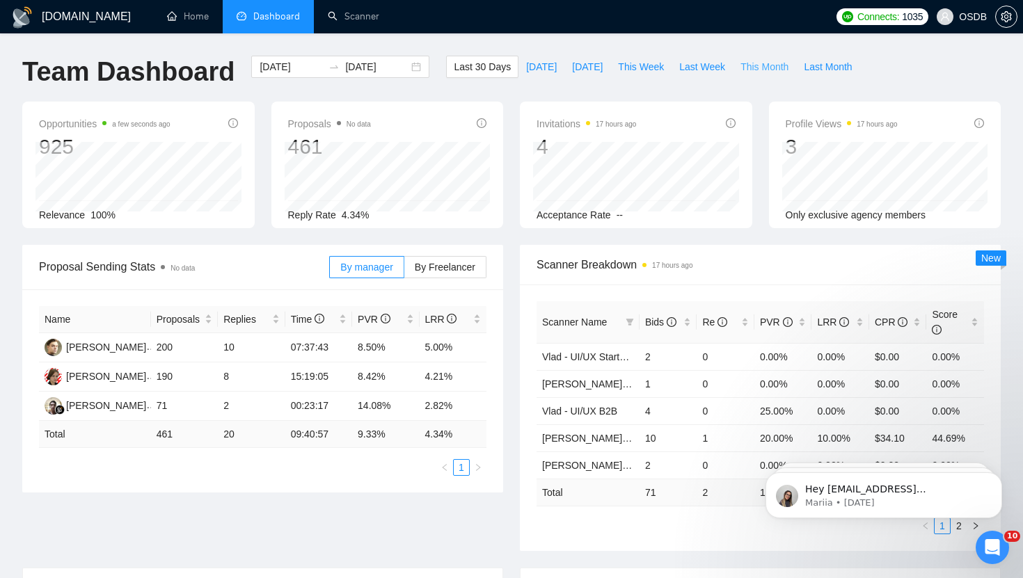 This screenshot has width=1023, height=578. What do you see at coordinates (574, 215) in the screenshot?
I see `span: Acceptance Rate` at bounding box center [574, 215].